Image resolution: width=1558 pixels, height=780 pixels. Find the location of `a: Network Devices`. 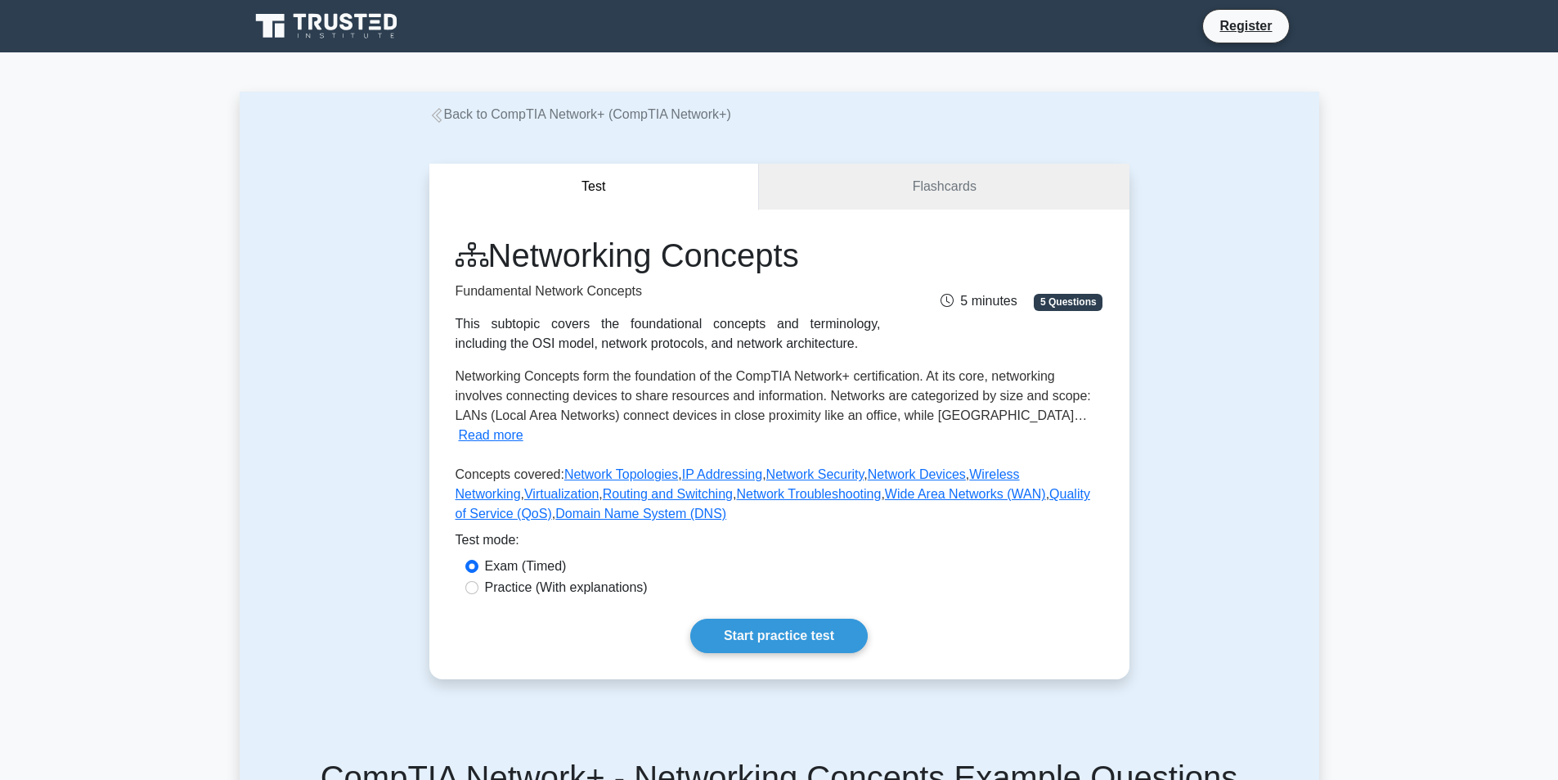

a: Network Devices is located at coordinates (917, 474).